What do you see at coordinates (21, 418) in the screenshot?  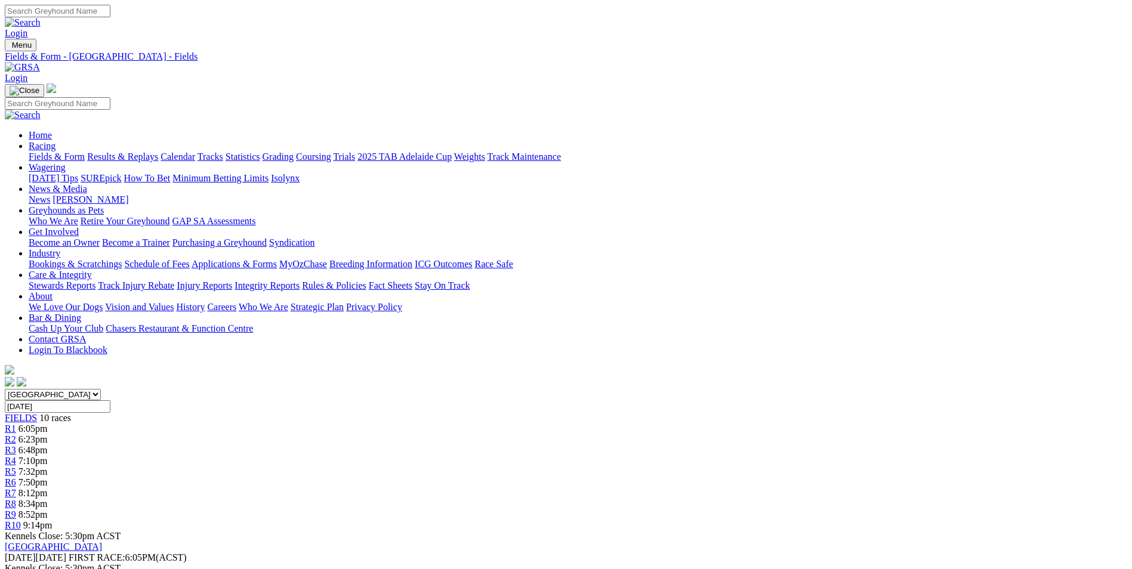 I see `span: FIELDS` at bounding box center [21, 418].